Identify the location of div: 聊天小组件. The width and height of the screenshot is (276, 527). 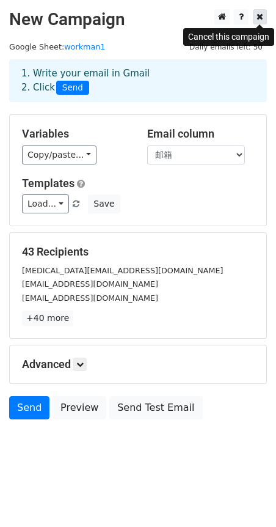
(246, 498).